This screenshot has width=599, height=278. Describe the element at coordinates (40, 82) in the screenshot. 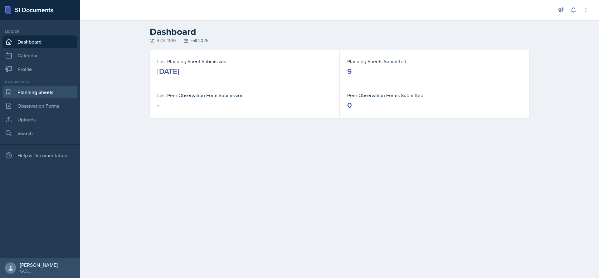

I see `div: Documents` at that location.